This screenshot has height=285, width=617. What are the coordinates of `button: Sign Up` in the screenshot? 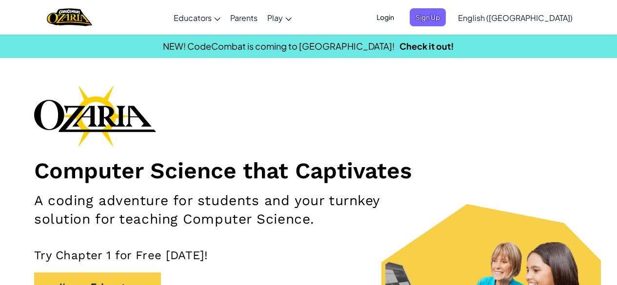 It's located at (428, 17).